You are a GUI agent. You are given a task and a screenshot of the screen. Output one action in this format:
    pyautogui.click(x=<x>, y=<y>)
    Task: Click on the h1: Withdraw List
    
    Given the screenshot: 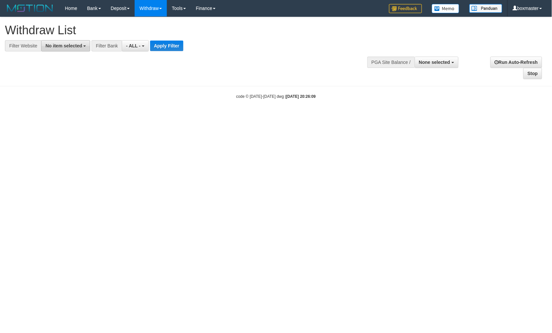 What is the action you would take?
    pyautogui.click(x=183, y=30)
    